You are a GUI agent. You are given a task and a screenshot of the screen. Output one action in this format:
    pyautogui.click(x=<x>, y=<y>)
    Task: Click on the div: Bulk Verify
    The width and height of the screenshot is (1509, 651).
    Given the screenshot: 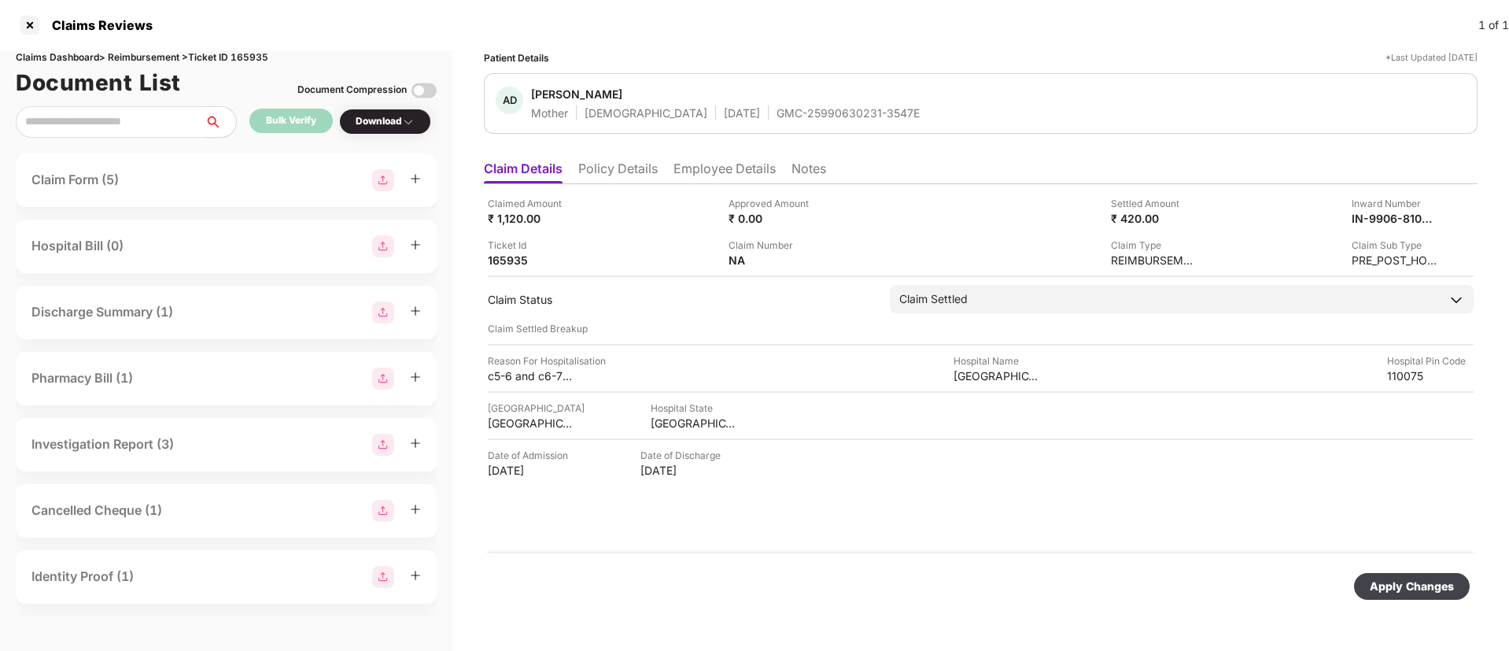 What is the action you would take?
    pyautogui.click(x=291, y=120)
    